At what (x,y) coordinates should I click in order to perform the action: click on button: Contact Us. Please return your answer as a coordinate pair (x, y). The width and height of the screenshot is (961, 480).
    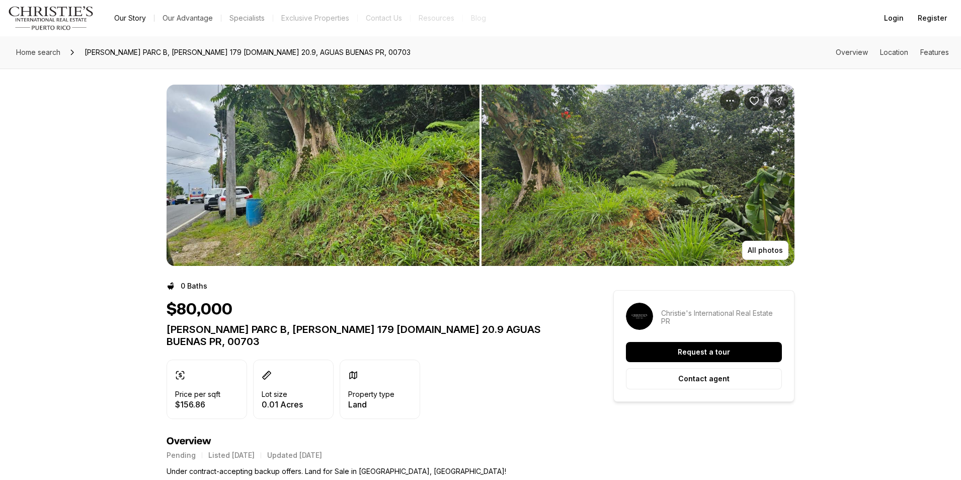
    Looking at the image, I should click on (384, 18).